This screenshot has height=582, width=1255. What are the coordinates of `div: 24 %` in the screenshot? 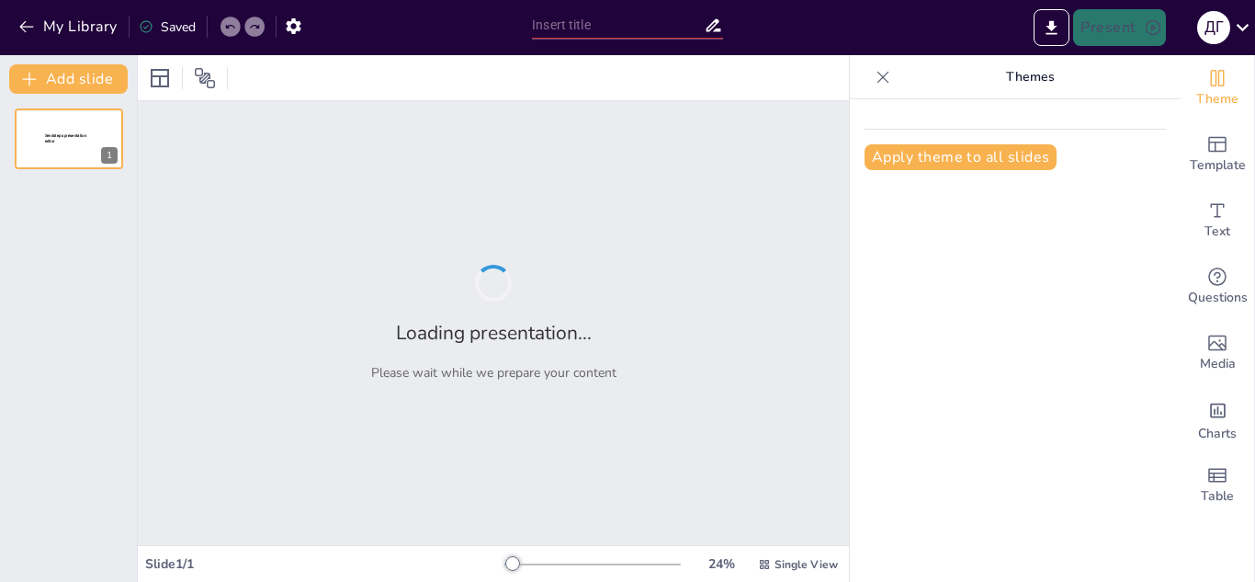 It's located at (721, 563).